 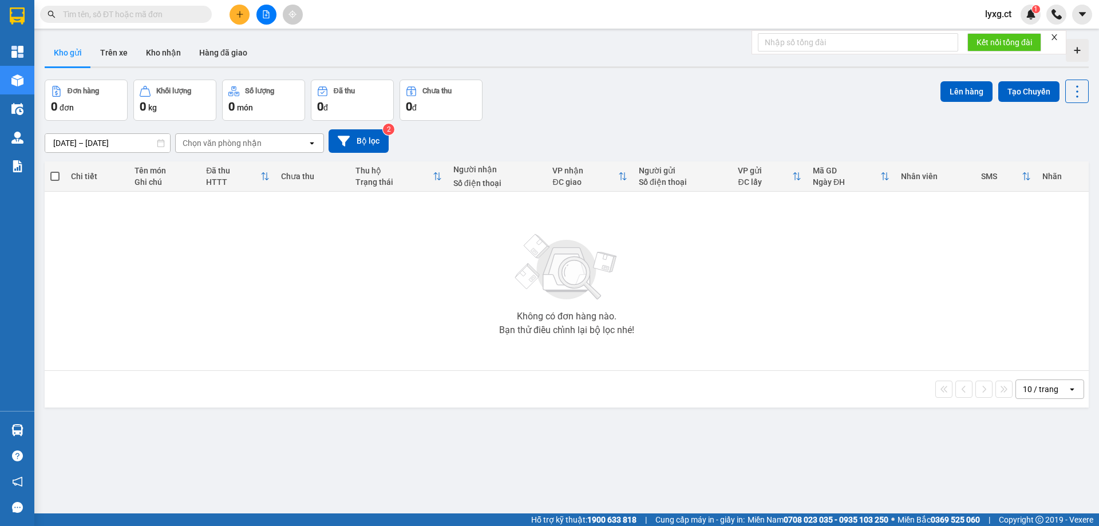 What do you see at coordinates (585, 182) in the screenshot?
I see `div: ĐC giao` at bounding box center [585, 182].